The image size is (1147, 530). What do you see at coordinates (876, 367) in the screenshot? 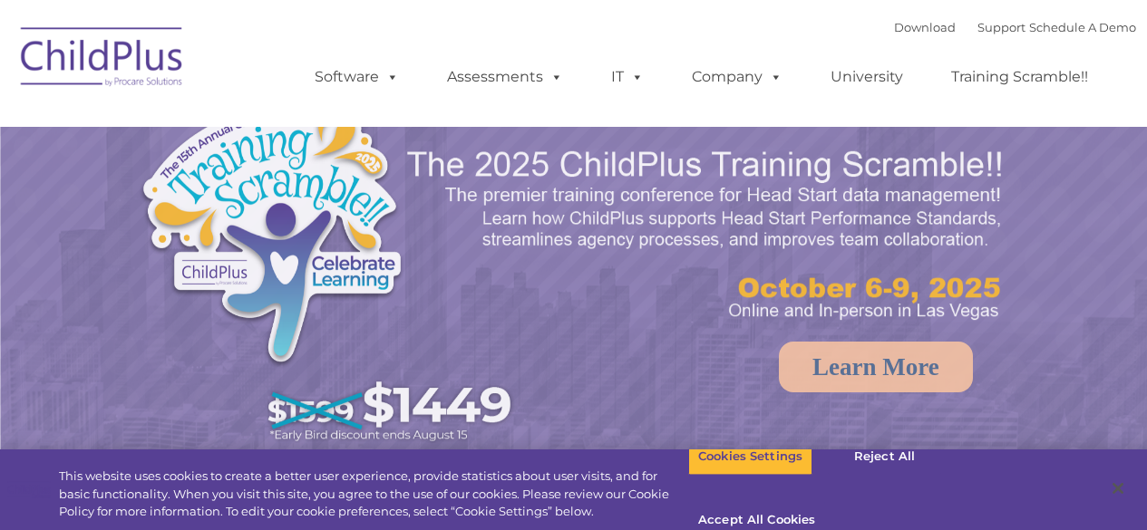
I see `a: Learn More` at bounding box center [876, 367].